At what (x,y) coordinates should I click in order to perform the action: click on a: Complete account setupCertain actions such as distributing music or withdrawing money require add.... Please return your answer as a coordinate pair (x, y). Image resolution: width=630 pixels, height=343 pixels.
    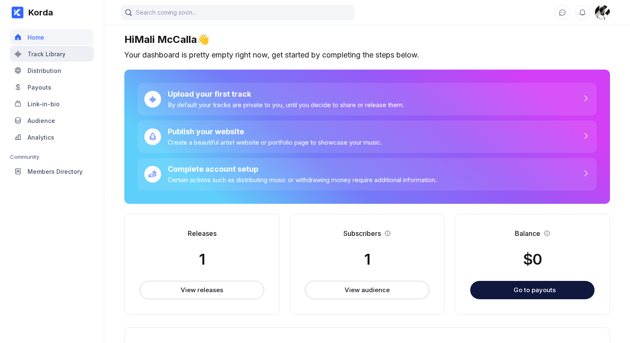
    Looking at the image, I should click on (367, 174).